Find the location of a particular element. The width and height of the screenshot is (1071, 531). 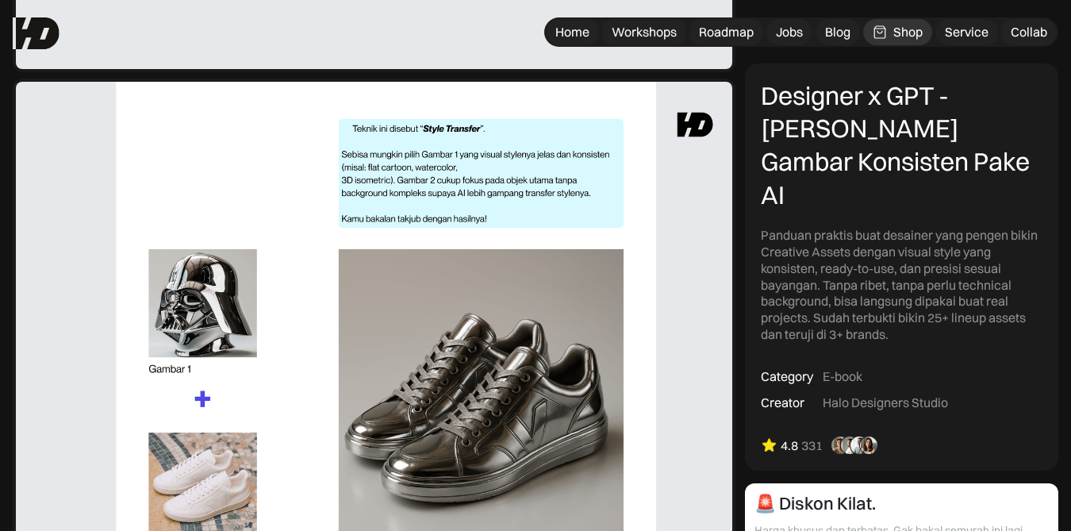

div: Roadmap is located at coordinates (726, 32).